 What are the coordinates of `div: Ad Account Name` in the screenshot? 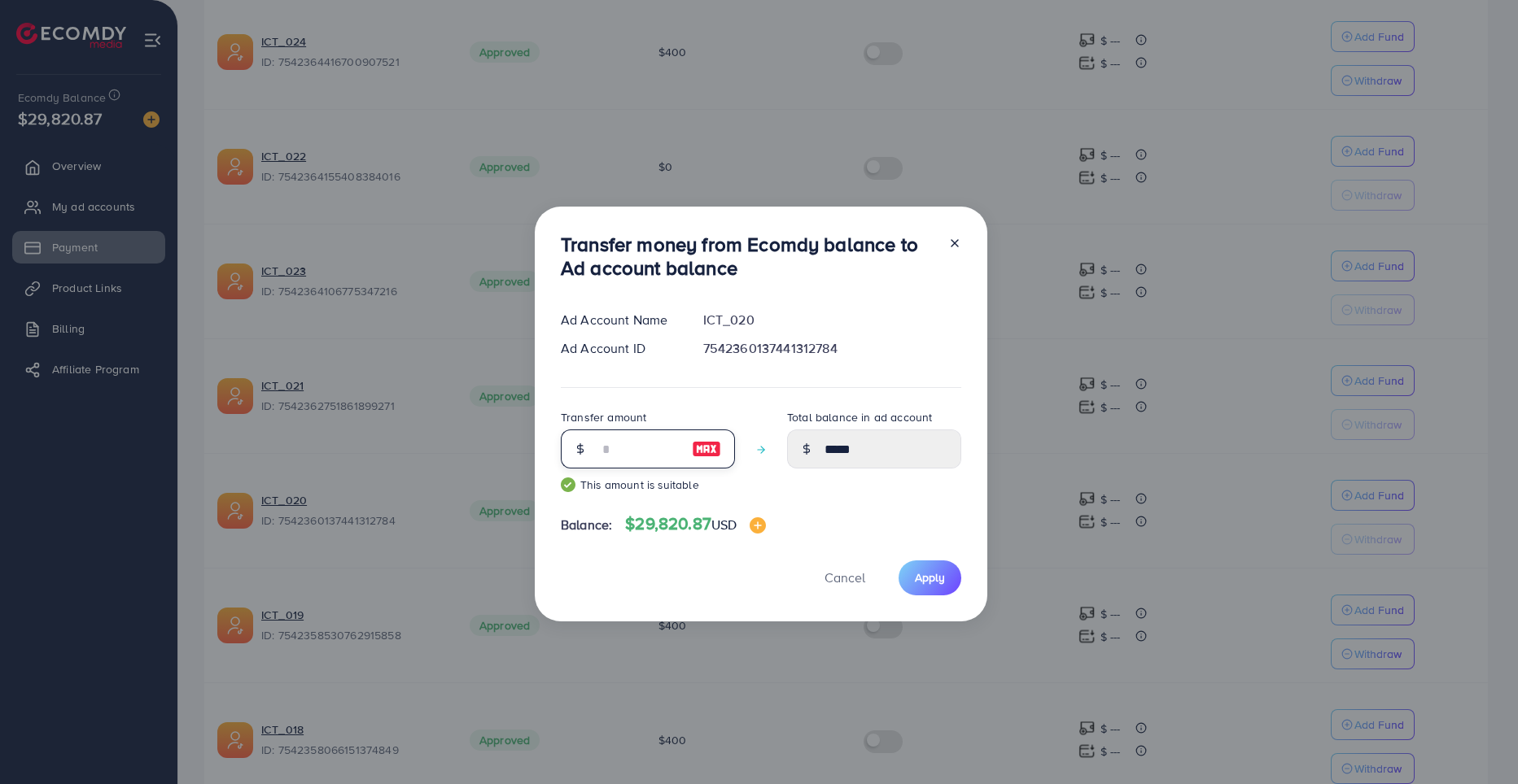 It's located at (618, 319).